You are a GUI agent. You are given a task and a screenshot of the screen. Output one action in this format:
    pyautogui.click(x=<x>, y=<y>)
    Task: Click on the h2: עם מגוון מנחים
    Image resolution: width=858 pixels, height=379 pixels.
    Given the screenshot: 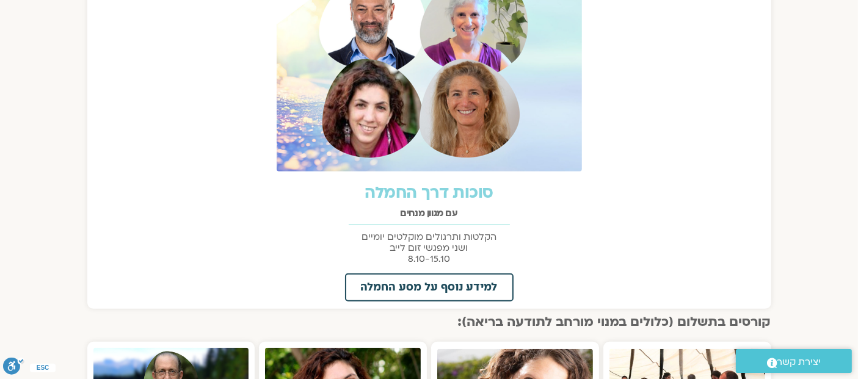 What is the action you would take?
    pyautogui.click(x=430, y=213)
    